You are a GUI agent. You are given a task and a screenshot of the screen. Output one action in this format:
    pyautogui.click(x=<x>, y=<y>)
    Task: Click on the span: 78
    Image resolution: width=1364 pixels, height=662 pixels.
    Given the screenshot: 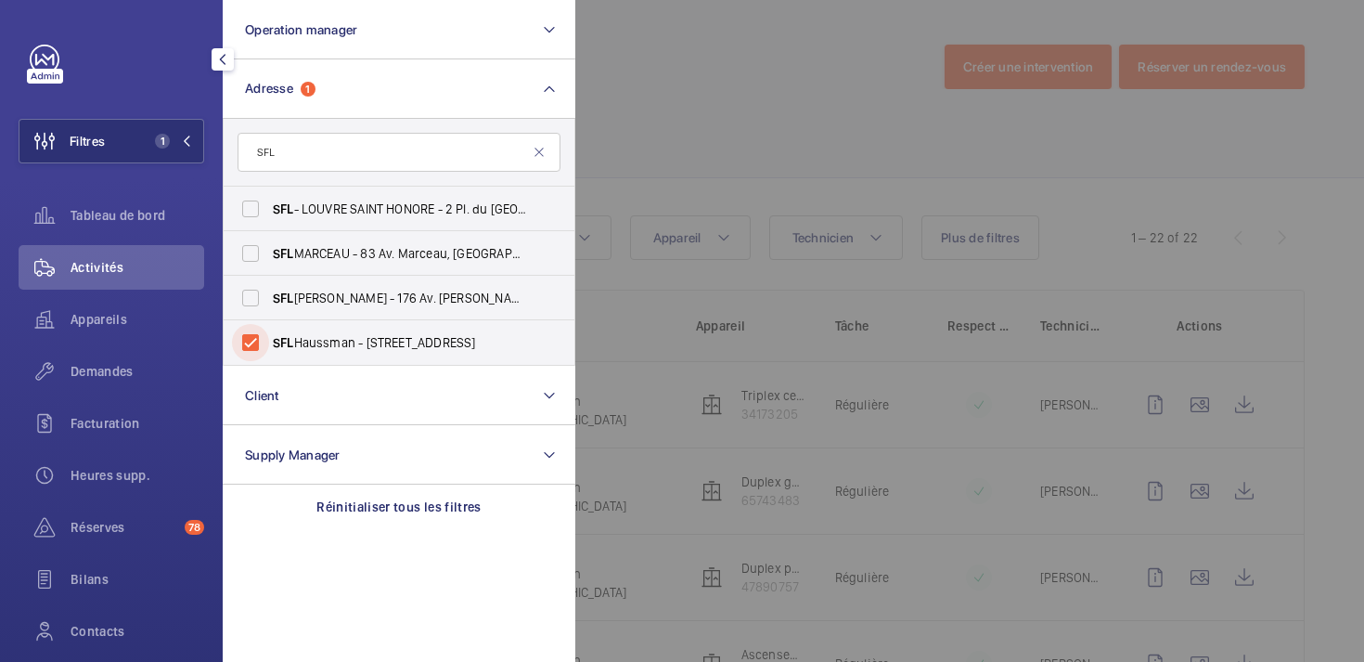 What is the action you would take?
    pyautogui.click(x=194, y=527)
    